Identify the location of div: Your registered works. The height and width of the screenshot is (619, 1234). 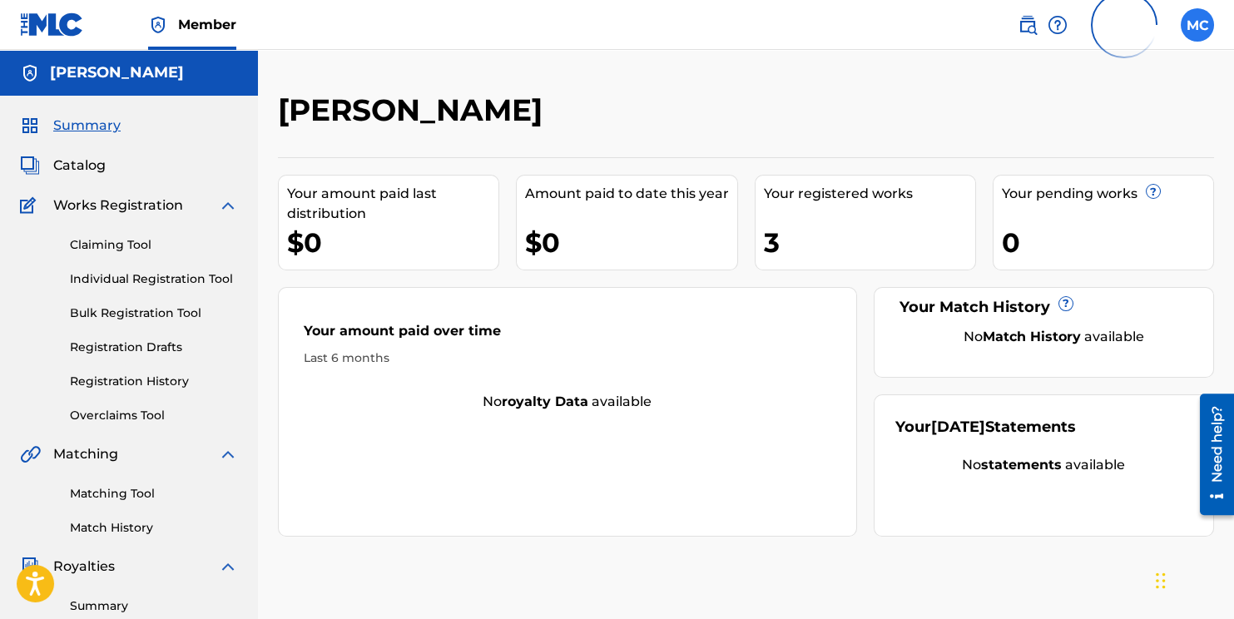
(870, 194).